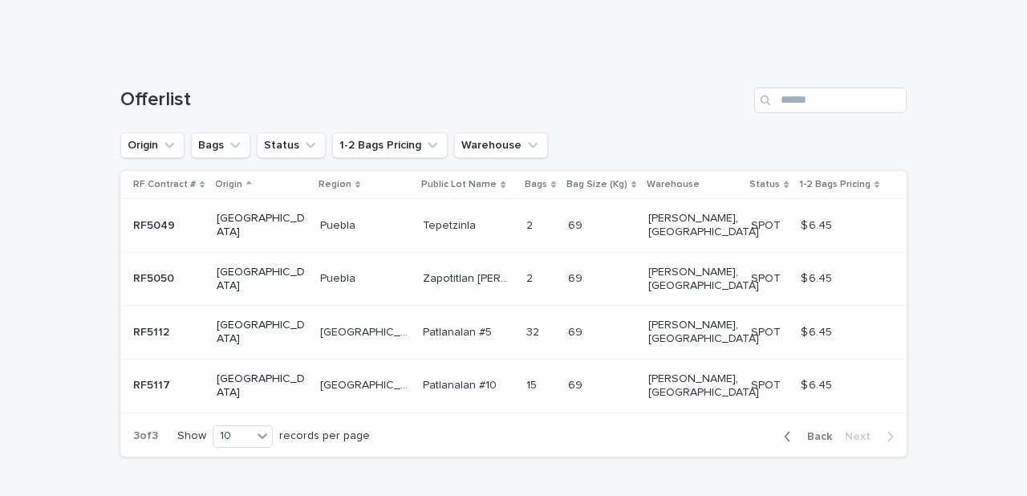  What do you see at coordinates (533, 384) in the screenshot?
I see `p: 15` at bounding box center [533, 384].